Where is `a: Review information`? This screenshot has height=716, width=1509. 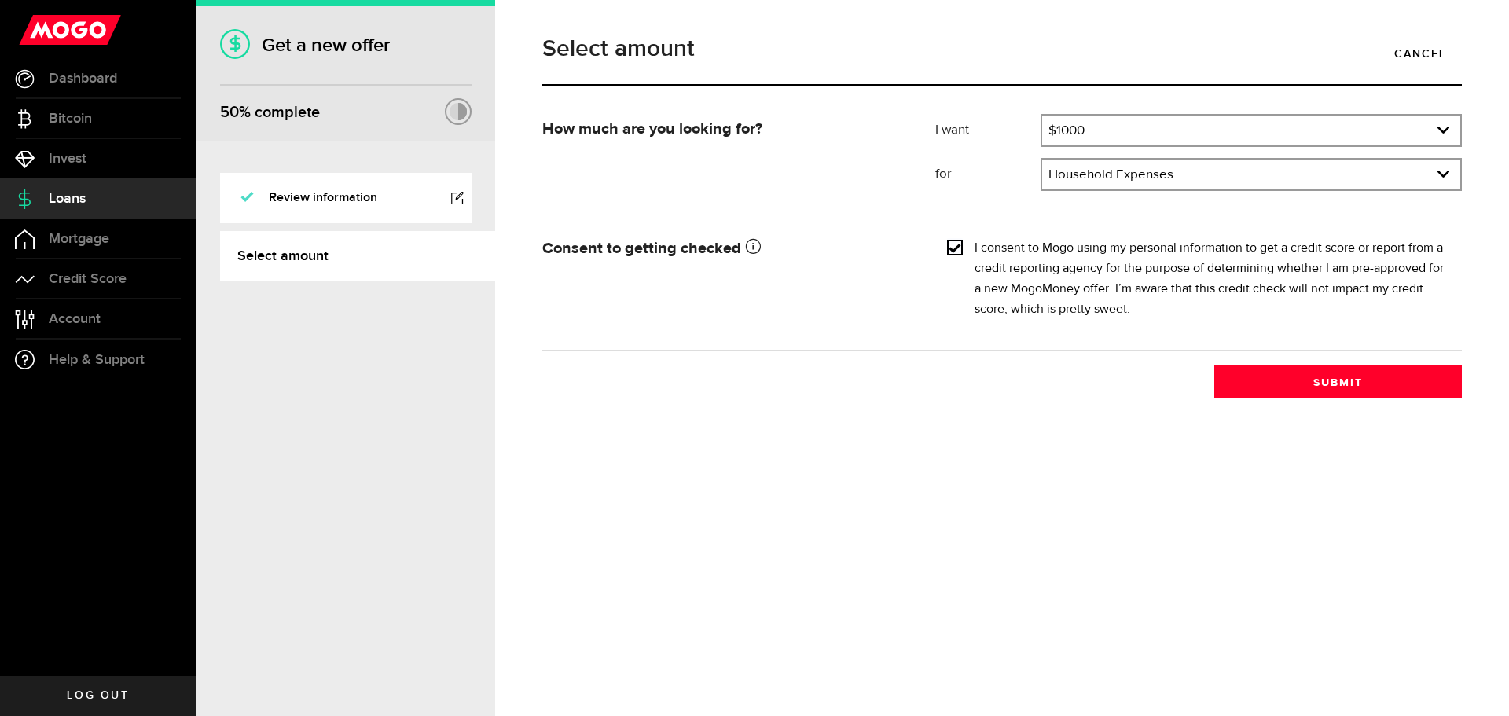 a: Review information is located at coordinates (346, 198).